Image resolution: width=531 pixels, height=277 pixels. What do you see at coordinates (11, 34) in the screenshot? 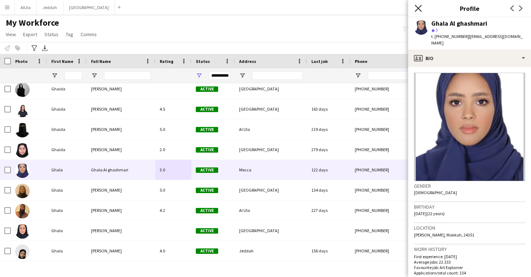
I see `span: View` at bounding box center [11, 34].